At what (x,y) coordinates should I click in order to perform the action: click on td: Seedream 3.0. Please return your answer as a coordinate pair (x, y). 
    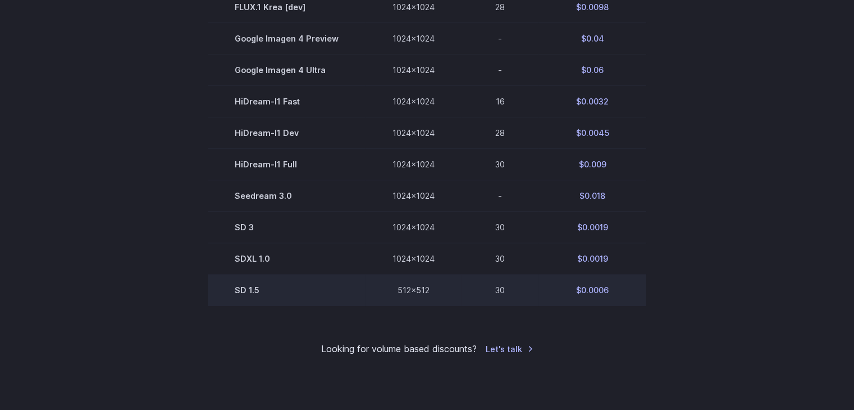
    Looking at the image, I should click on (286, 196).